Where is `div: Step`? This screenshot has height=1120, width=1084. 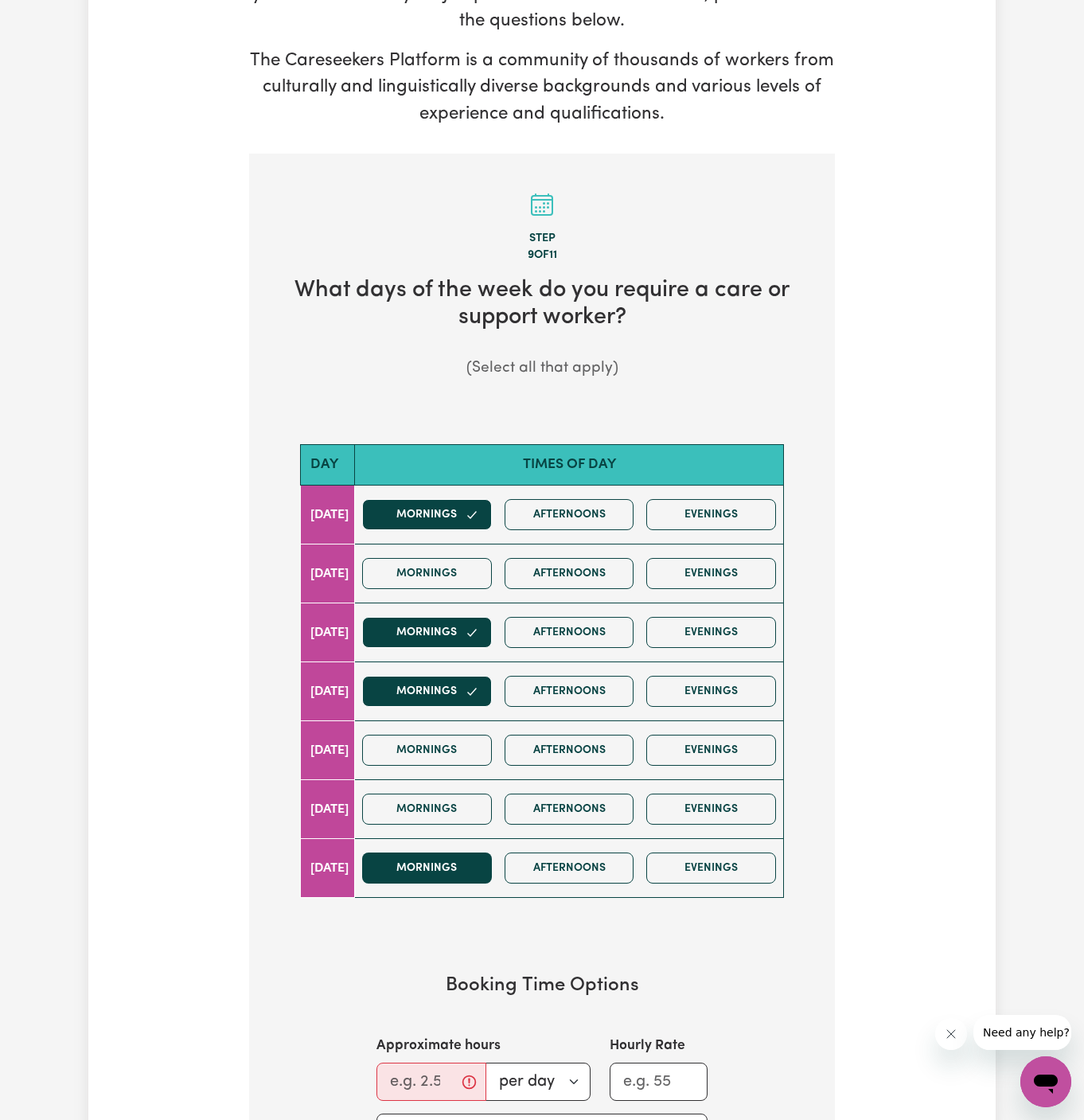 div: Step is located at coordinates (542, 239).